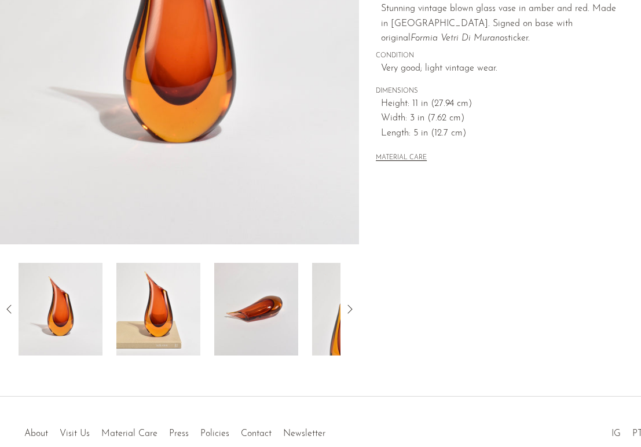 Image resolution: width=641 pixels, height=447 pixels. I want to click on em: Formia Vetri Di Murano, so click(457, 38).